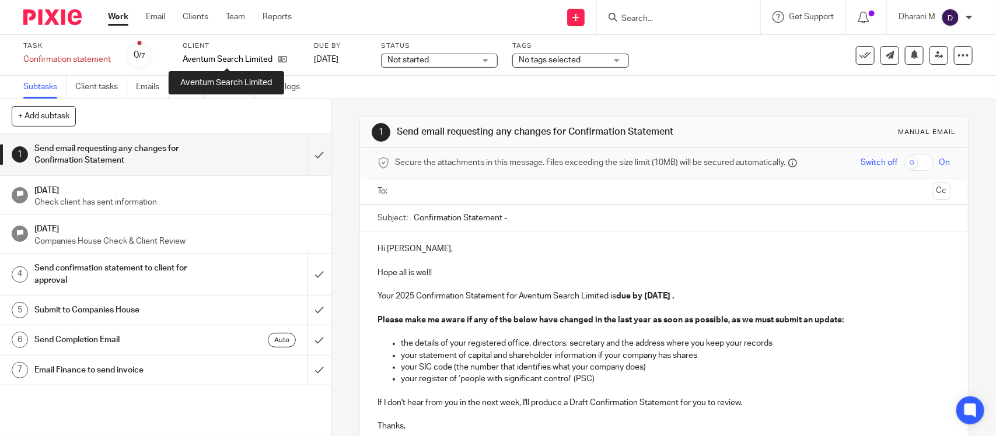  Describe the element at coordinates (155, 17) in the screenshot. I see `a: Email` at that location.